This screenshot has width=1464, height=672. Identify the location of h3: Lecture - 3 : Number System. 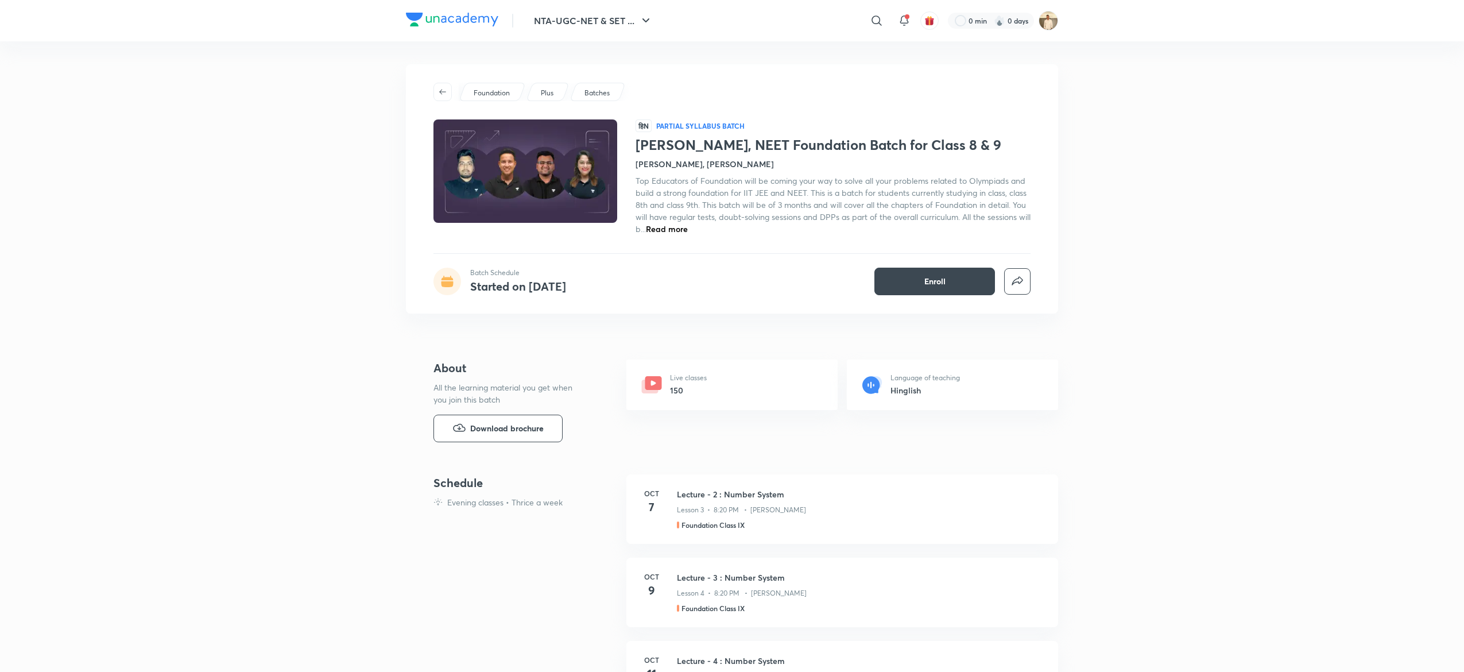
(861, 577).